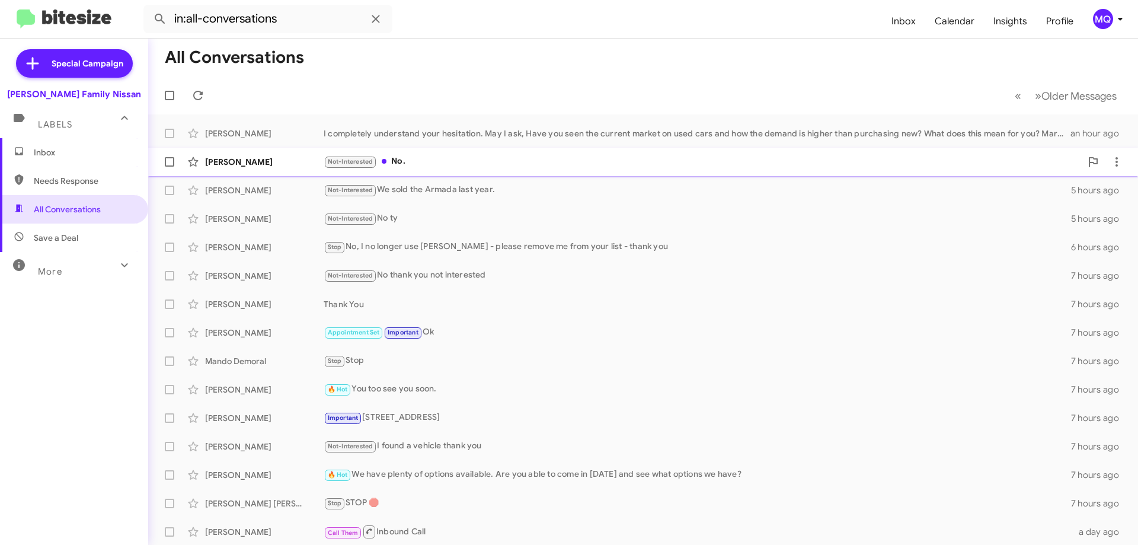 This screenshot has width=1138, height=545. Describe the element at coordinates (1010, 21) in the screenshot. I see `span: Insights` at that location.